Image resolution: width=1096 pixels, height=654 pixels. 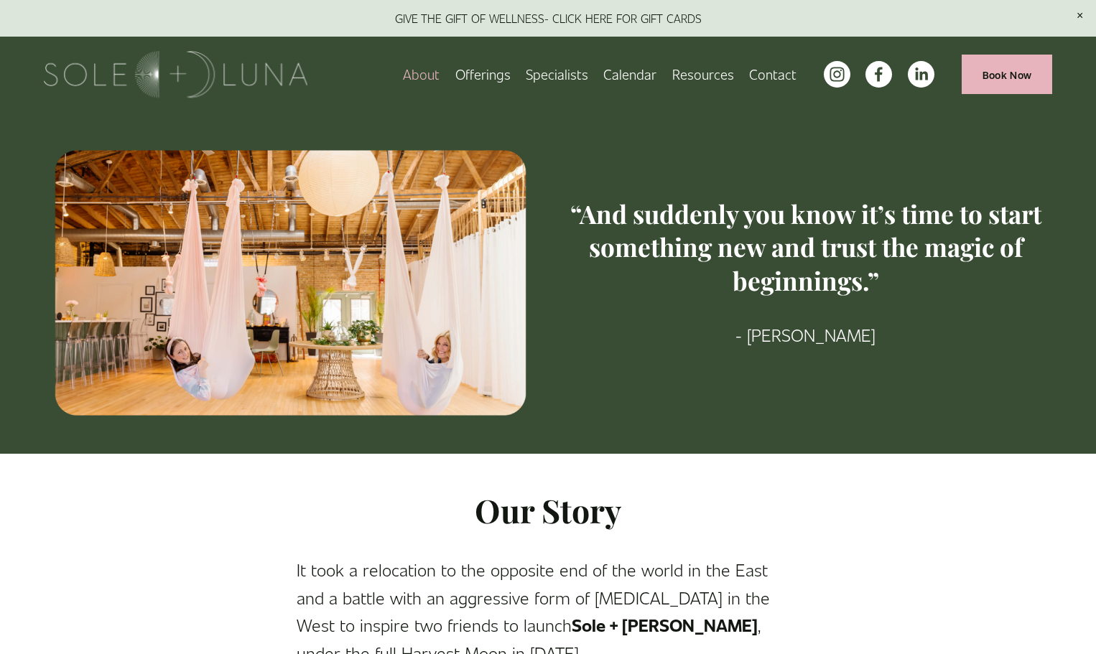 What do you see at coordinates (773, 74) in the screenshot?
I see `a: Contact` at bounding box center [773, 74].